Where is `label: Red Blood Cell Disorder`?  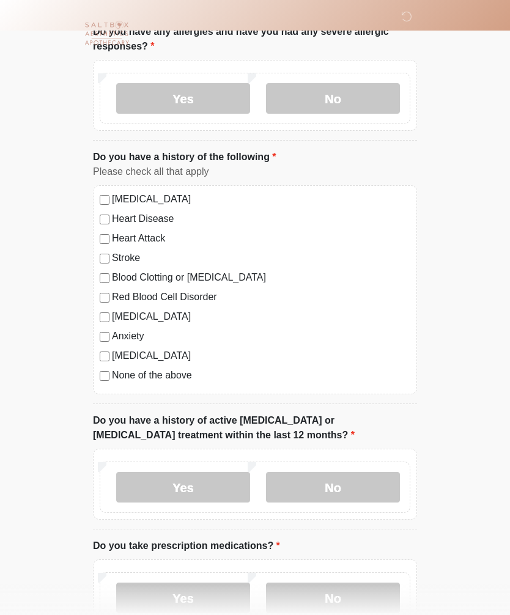 label: Red Blood Cell Disorder is located at coordinates (261, 297).